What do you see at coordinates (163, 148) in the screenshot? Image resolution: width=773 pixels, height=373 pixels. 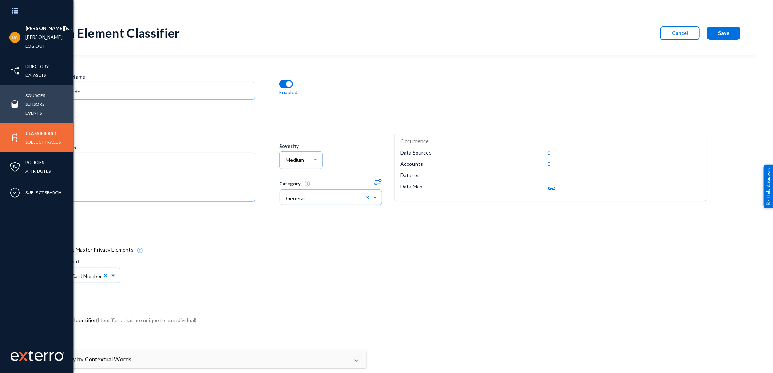 I see `div: Description` at bounding box center [163, 148].